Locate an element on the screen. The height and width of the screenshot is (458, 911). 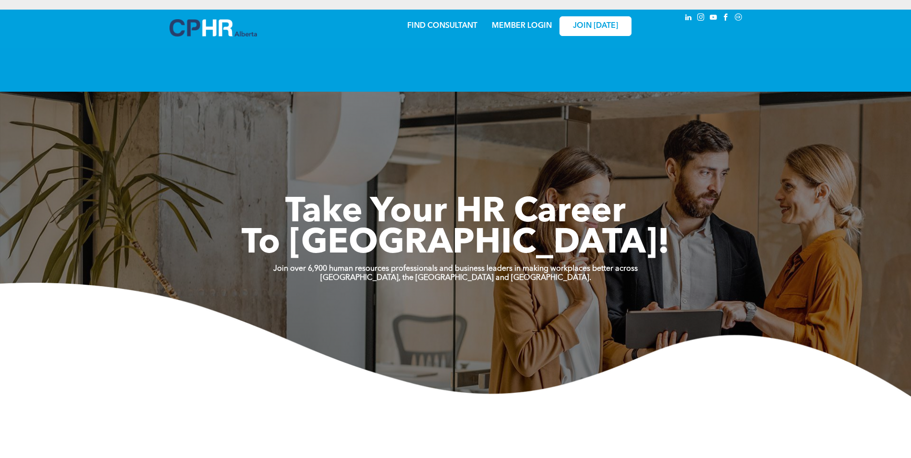
a: linkedin is located at coordinates (689, 18).